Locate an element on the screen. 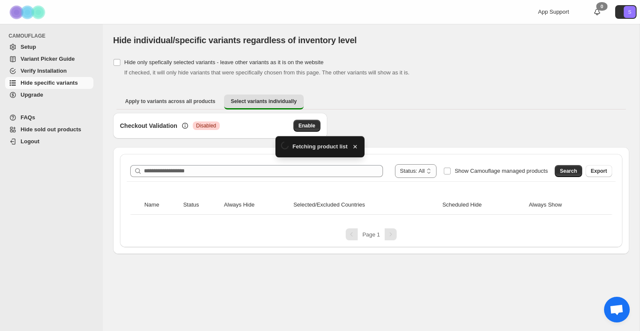 Image resolution: width=640 pixels, height=331 pixels. span: Hide only spefically selected variants - leave other variants as it is on the website is located at coordinates (224, 62).